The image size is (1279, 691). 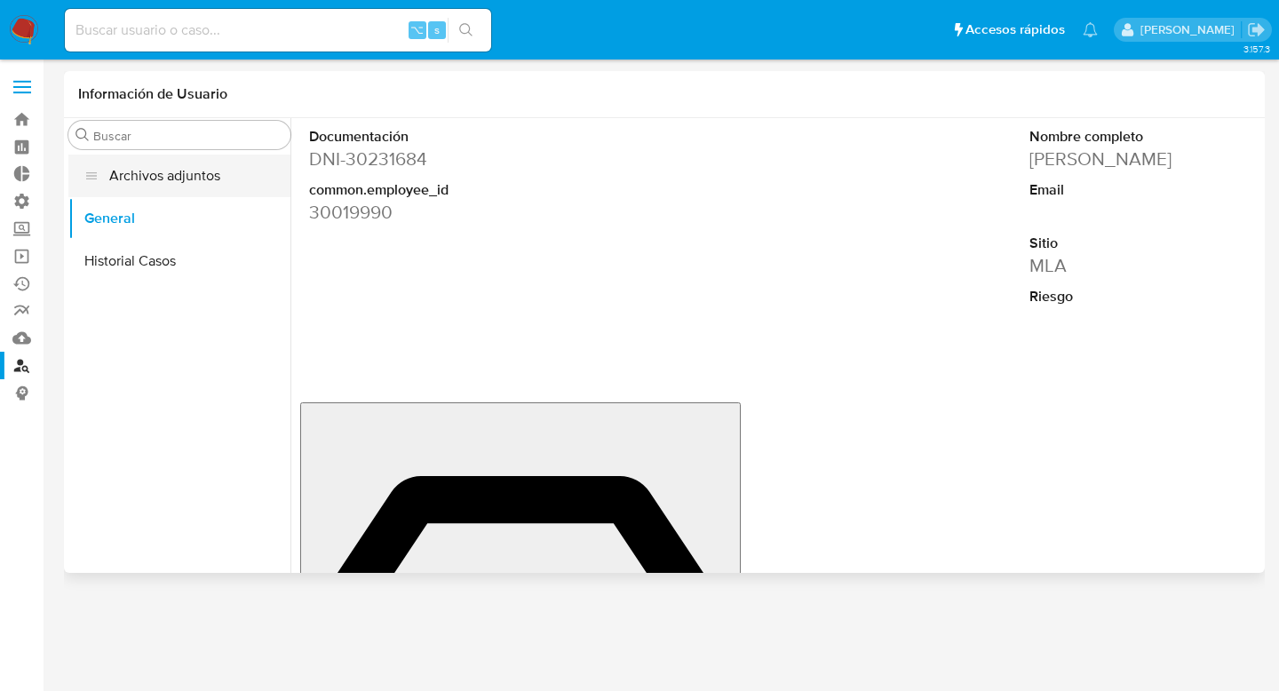 What do you see at coordinates (153, 94) in the screenshot?
I see `h1: Información de Usuario` at bounding box center [153, 94].